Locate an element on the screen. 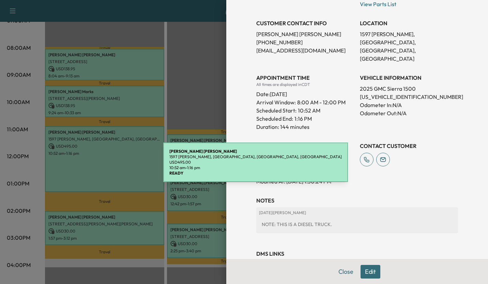  p: 2025 GMC Sierra 1500 is located at coordinates (409, 89).